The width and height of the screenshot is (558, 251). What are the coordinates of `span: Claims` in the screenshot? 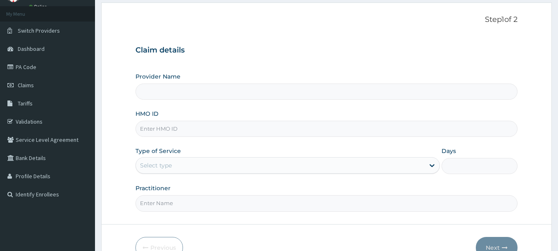 It's located at (26, 85).